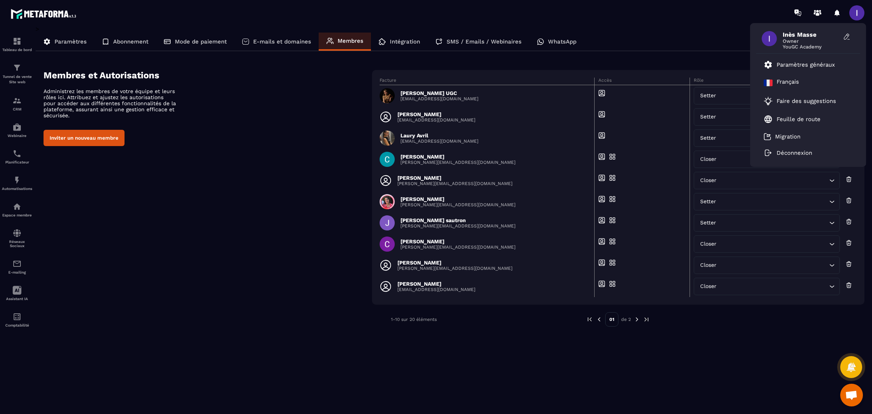  What do you see at coordinates (626, 319) in the screenshot?
I see `p: de 2` at bounding box center [626, 319].